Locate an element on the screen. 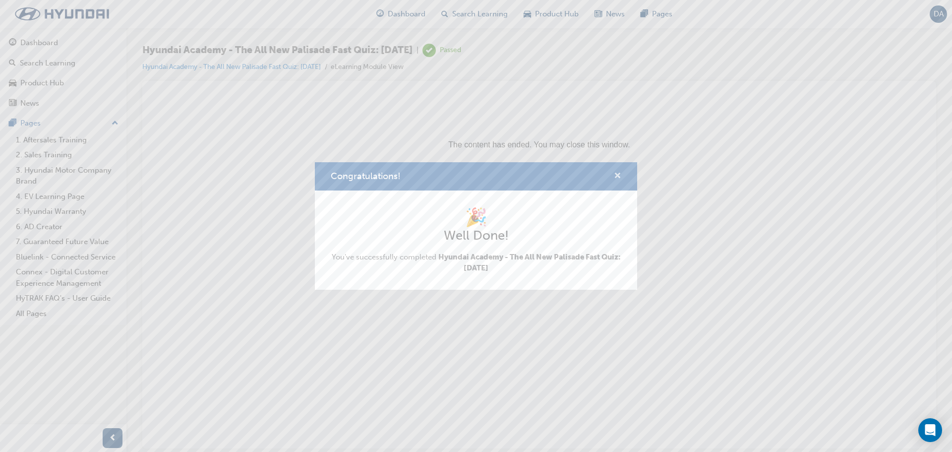 Image resolution: width=952 pixels, height=452 pixels. span: Congratulations! is located at coordinates (366, 176).